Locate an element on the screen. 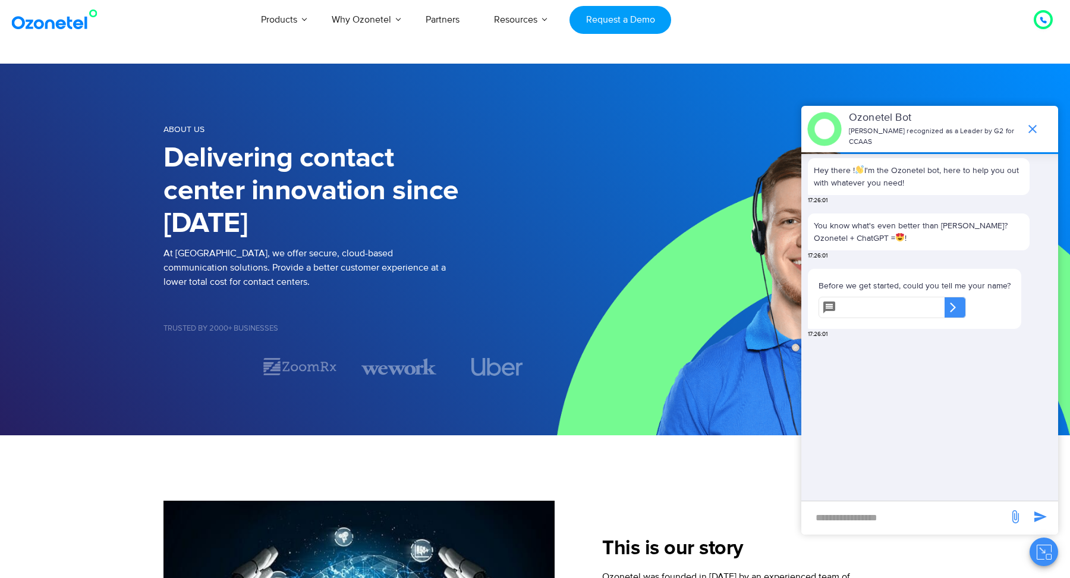 This screenshot has width=1070, height=578. span: end chat or minimize is located at coordinates (1033, 129).